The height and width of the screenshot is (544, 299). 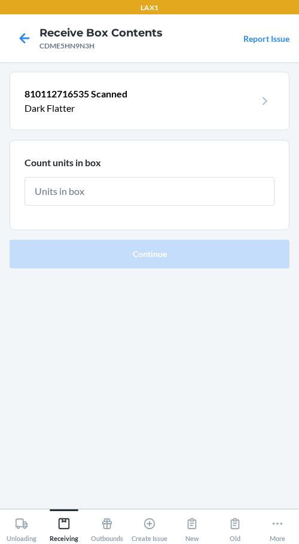 What do you see at coordinates (266, 38) in the screenshot?
I see `a: Report Issue` at bounding box center [266, 38].